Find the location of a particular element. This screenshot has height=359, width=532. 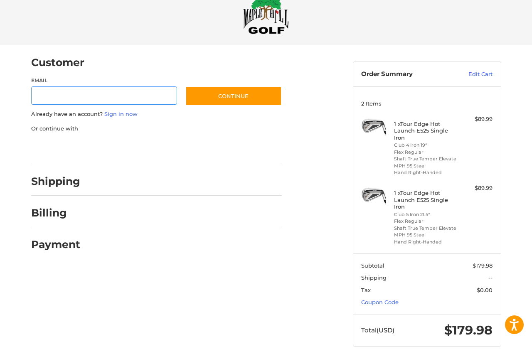

span: Subtotal is located at coordinates (373, 266).